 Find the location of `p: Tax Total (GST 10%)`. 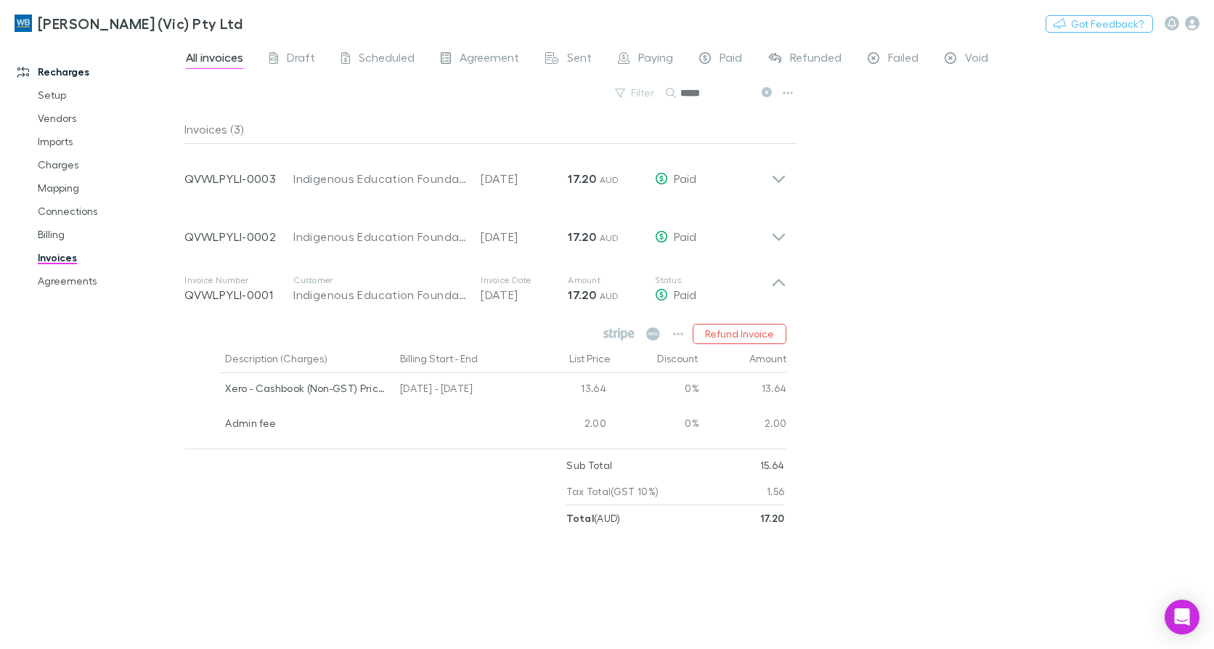

p: Tax Total (GST 10%) is located at coordinates (612, 491).